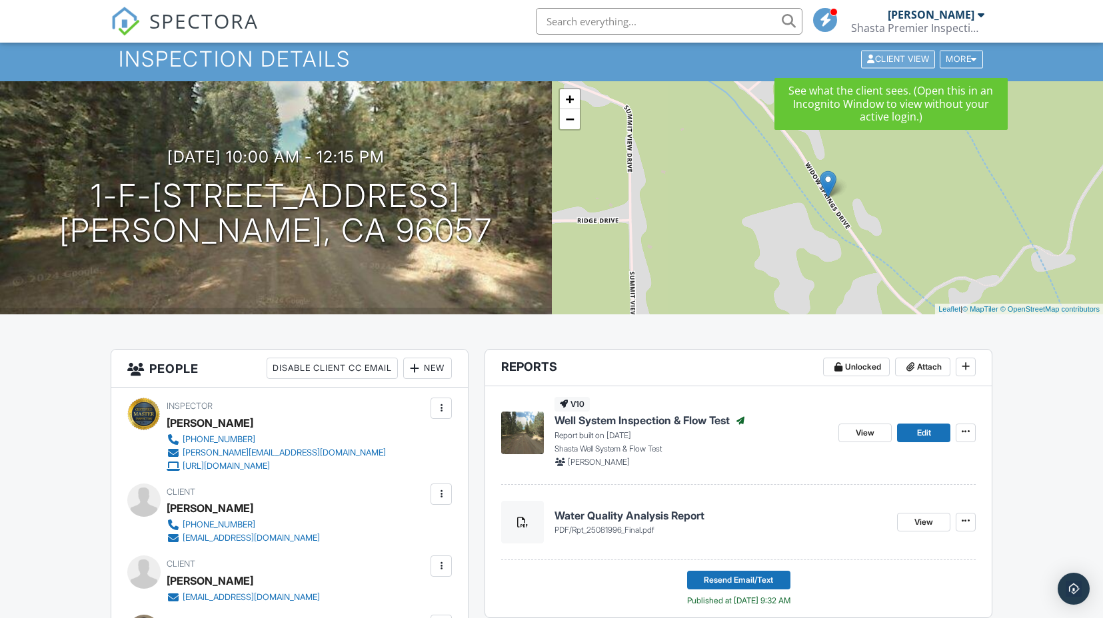  Describe the element at coordinates (980, 309) in the screenshot. I see `a: © MapTiler` at that location.